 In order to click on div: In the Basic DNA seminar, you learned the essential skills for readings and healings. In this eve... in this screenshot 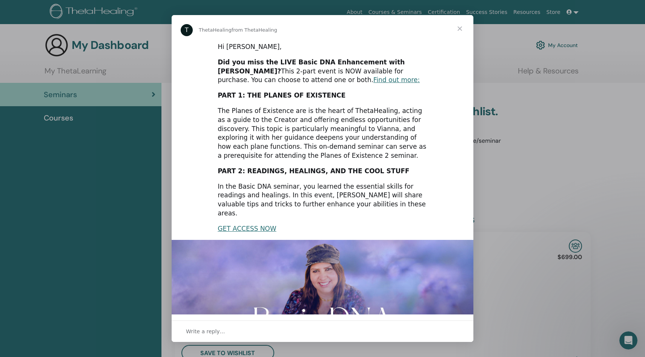, I will do `click(322, 200)`.